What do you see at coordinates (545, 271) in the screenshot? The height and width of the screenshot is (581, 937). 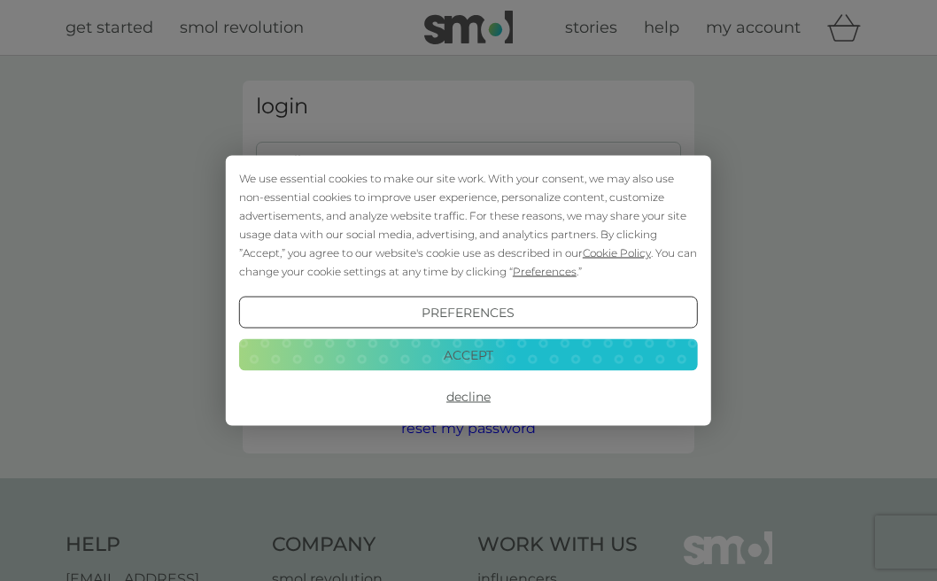 I see `span: Preferences` at bounding box center [545, 271].